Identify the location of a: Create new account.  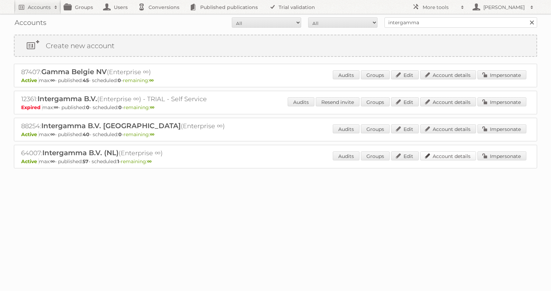
(275, 46).